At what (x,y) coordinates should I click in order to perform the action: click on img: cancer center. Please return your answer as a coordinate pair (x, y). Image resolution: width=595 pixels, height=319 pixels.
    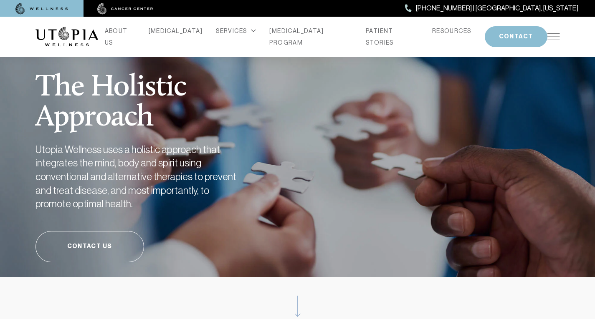
    Looking at the image, I should click on (125, 9).